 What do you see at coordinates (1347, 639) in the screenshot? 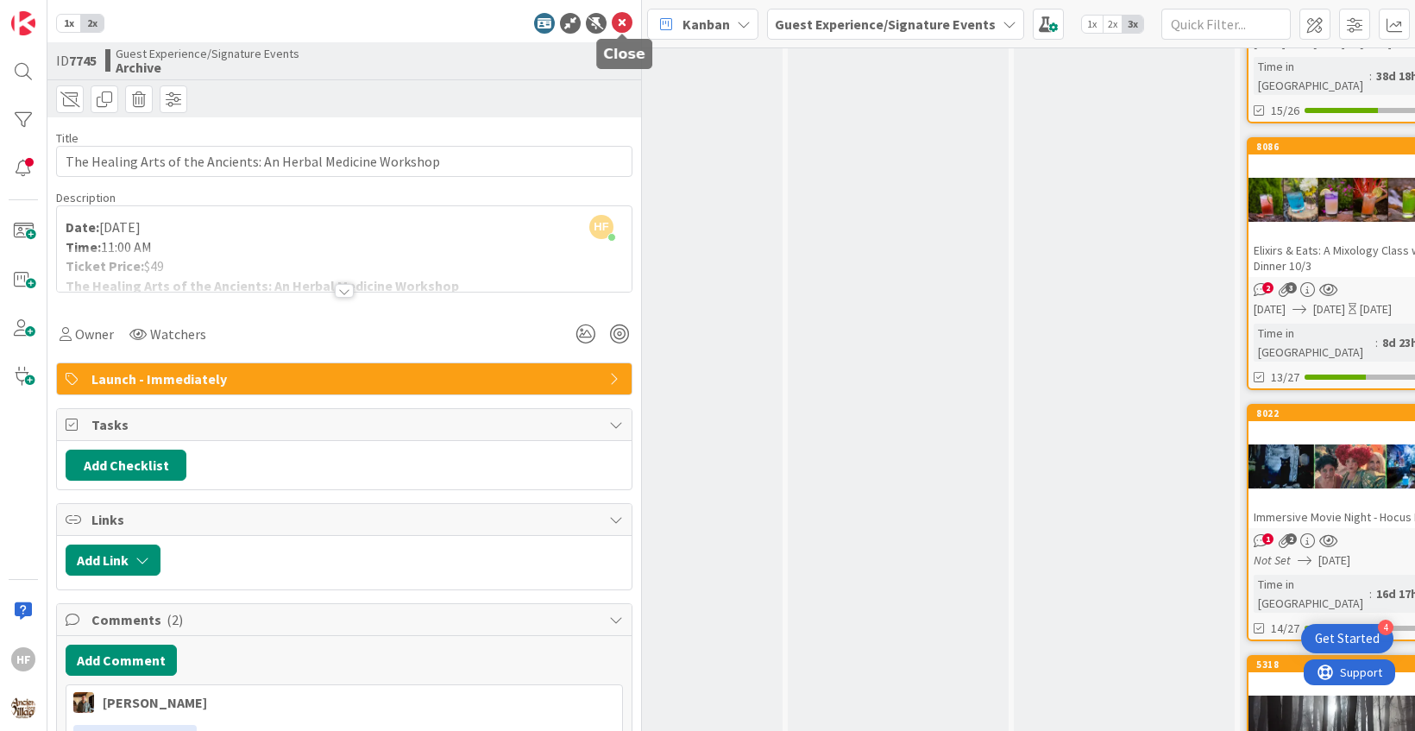
I see `div: Open Get Started checklist, remaining modules: 4` at bounding box center [1347, 639].